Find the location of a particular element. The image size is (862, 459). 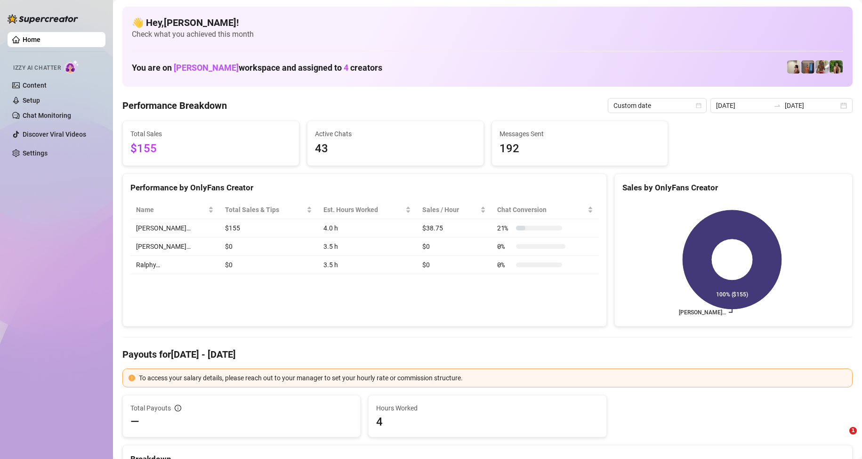

th: Total Sales & Tips is located at coordinates (268, 209).